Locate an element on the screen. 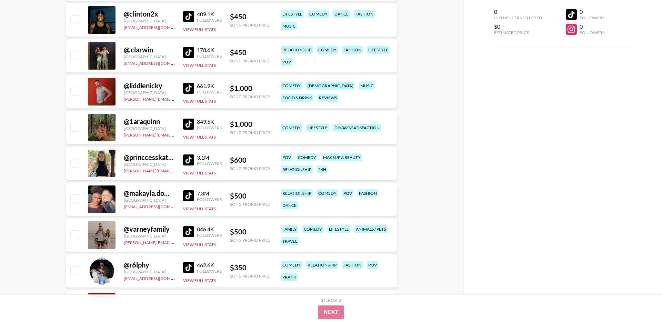  div: $ 350 is located at coordinates (250, 267).